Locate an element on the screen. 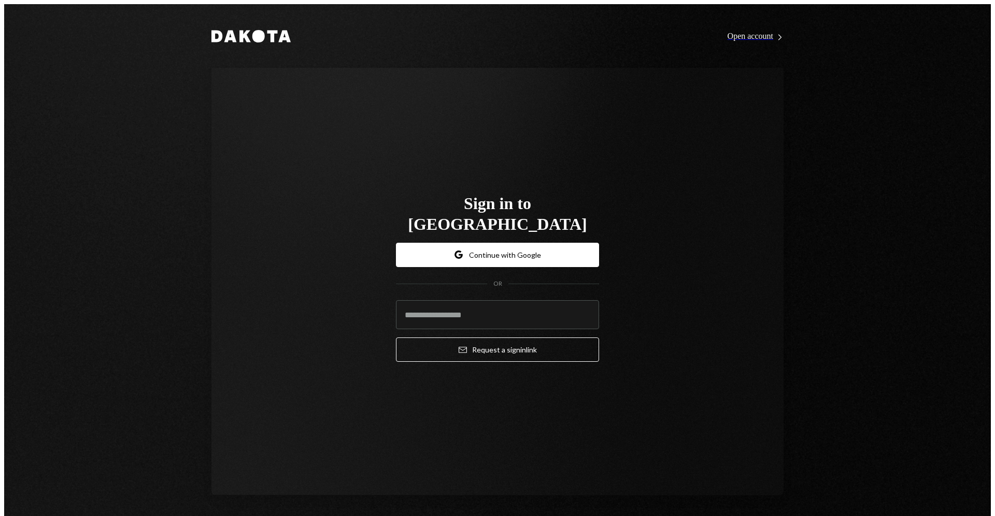  div: Open account is located at coordinates (755, 36).